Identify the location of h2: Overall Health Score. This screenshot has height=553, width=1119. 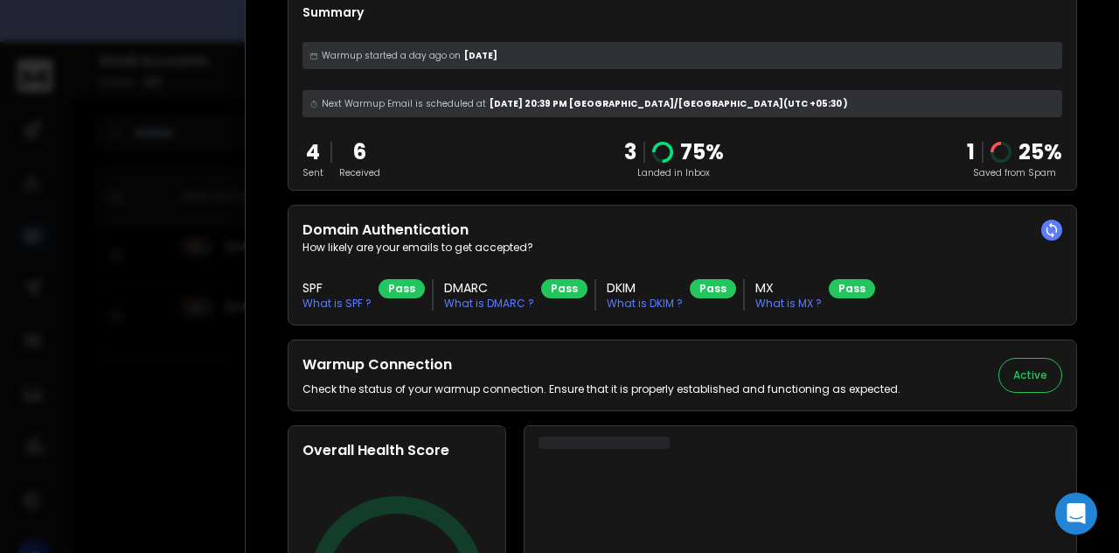
(397, 450).